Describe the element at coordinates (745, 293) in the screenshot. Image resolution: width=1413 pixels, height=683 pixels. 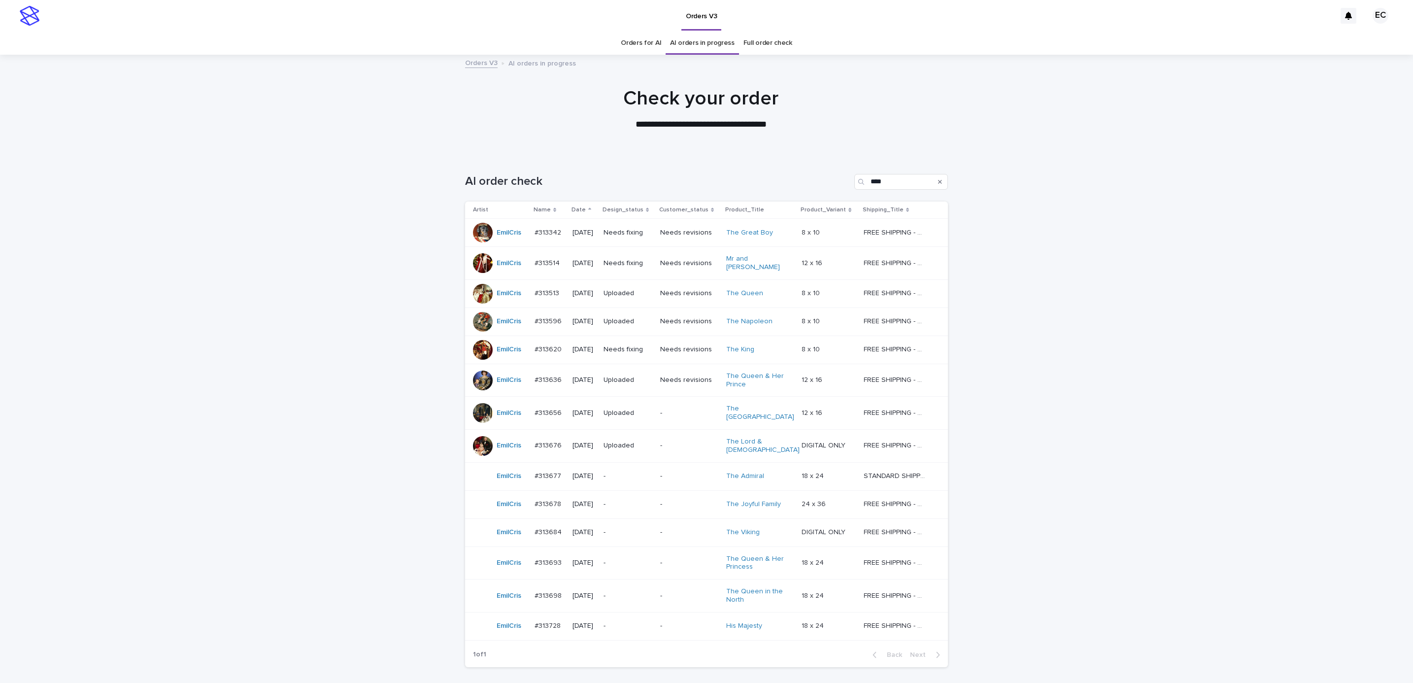
I see `a: The Queen` at that location.